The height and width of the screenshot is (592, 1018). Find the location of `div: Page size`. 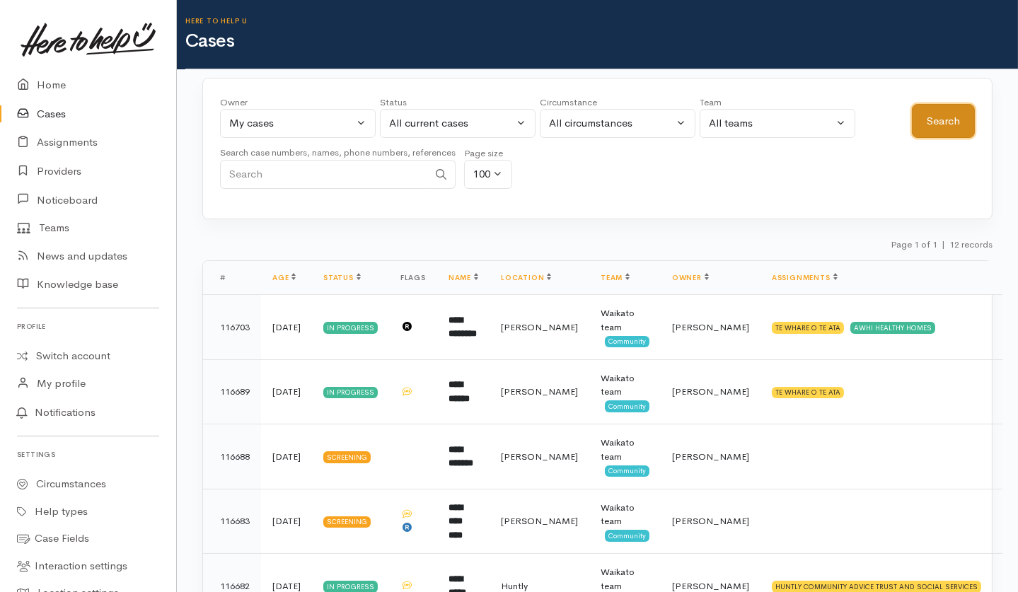

div: Page size is located at coordinates (488, 154).